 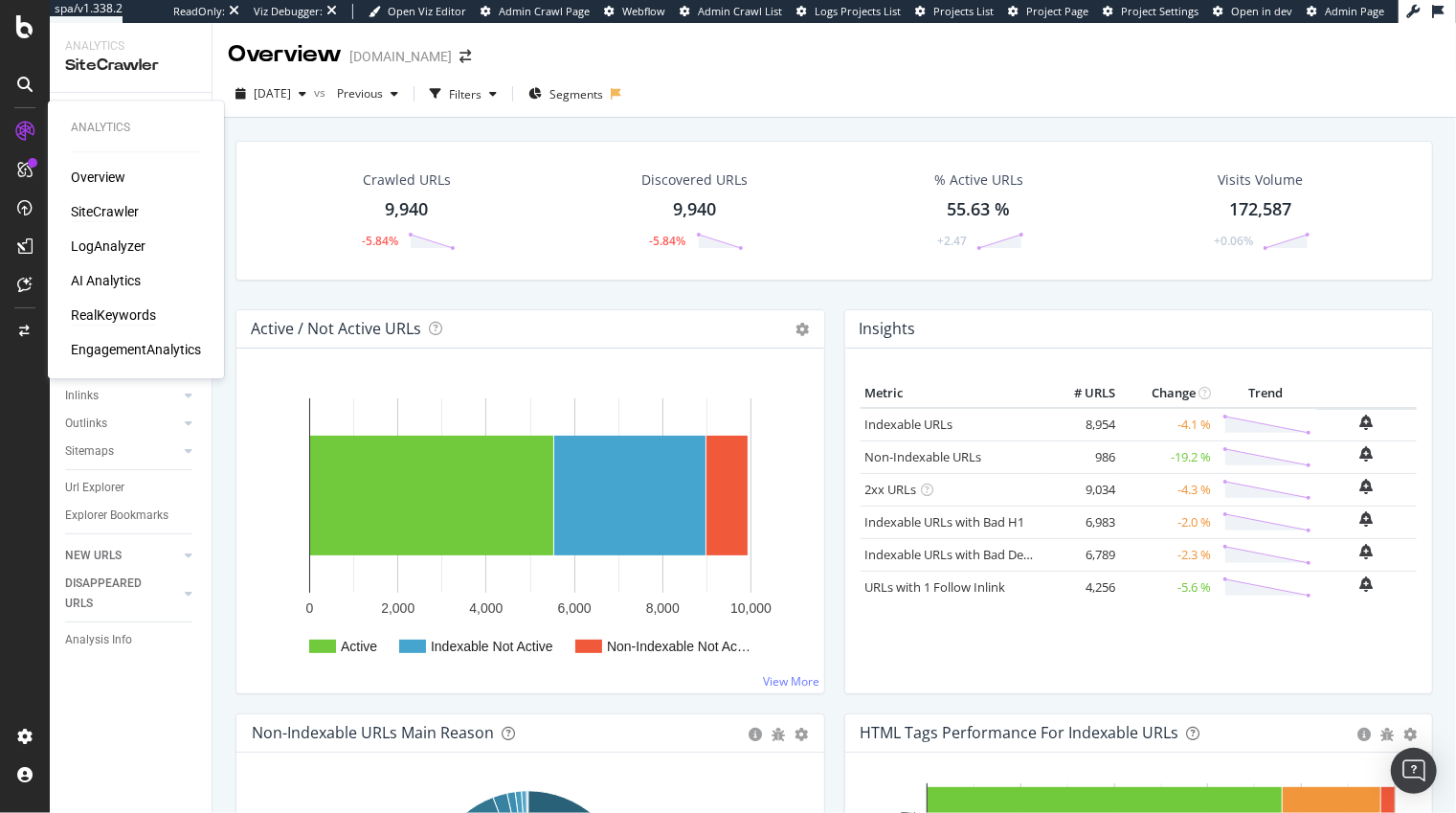 I want to click on a: Open in dev, so click(x=1252, y=12).